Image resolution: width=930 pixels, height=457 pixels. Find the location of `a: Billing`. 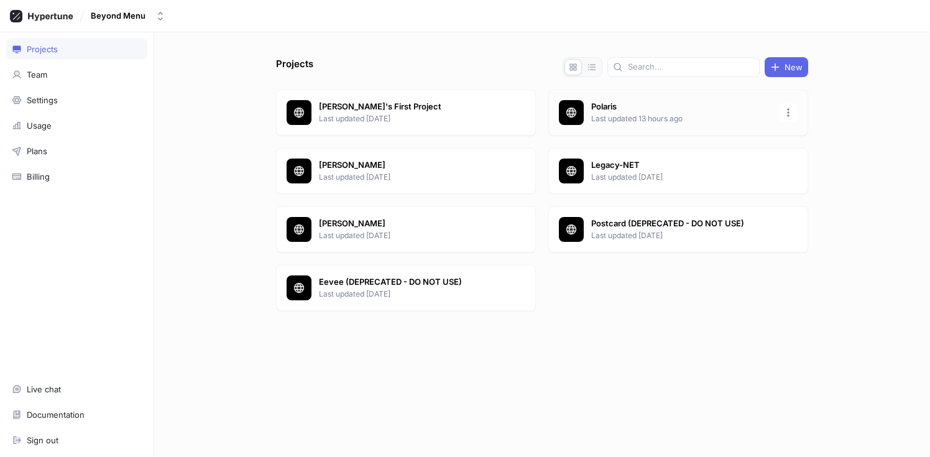

a: Billing is located at coordinates (76, 177).